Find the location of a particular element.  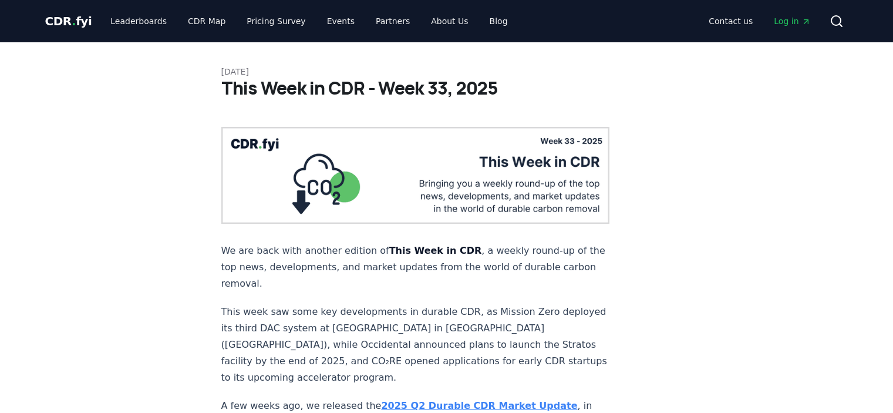

p: This week saw some key developments in durable CDR, as Mission Zero deployed its third DAC system... is located at coordinates (416, 345).